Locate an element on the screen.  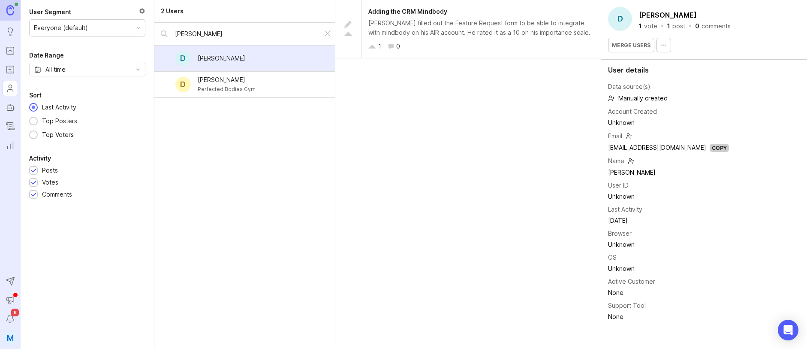
div: Sort is located at coordinates (35, 95).